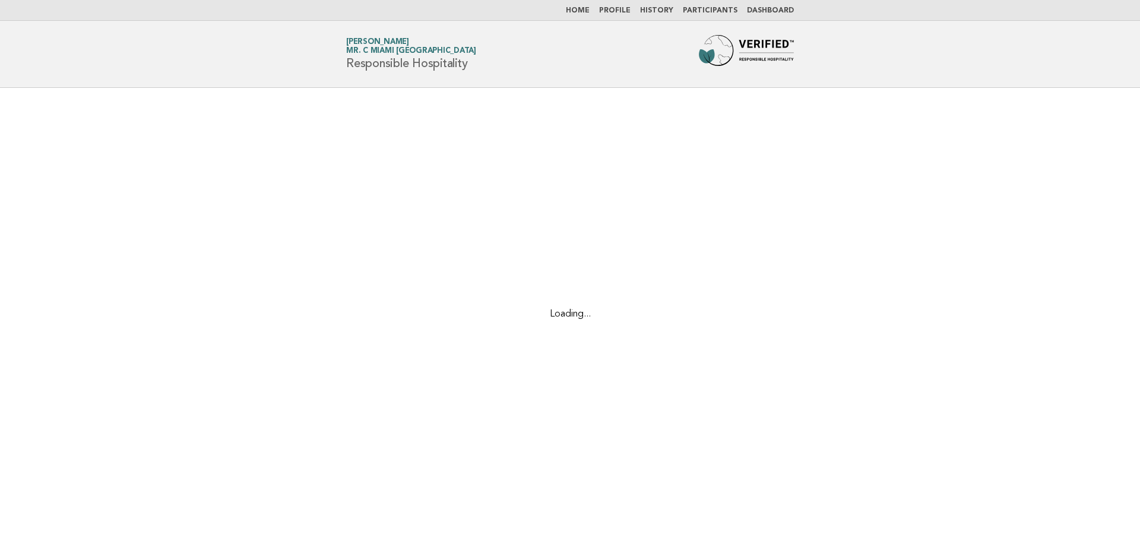 This screenshot has height=541, width=1140. I want to click on a: Participants, so click(710, 11).